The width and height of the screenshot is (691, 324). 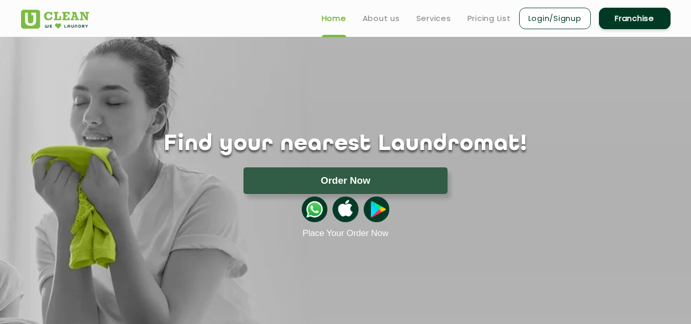 I want to click on a: About us, so click(x=381, y=18).